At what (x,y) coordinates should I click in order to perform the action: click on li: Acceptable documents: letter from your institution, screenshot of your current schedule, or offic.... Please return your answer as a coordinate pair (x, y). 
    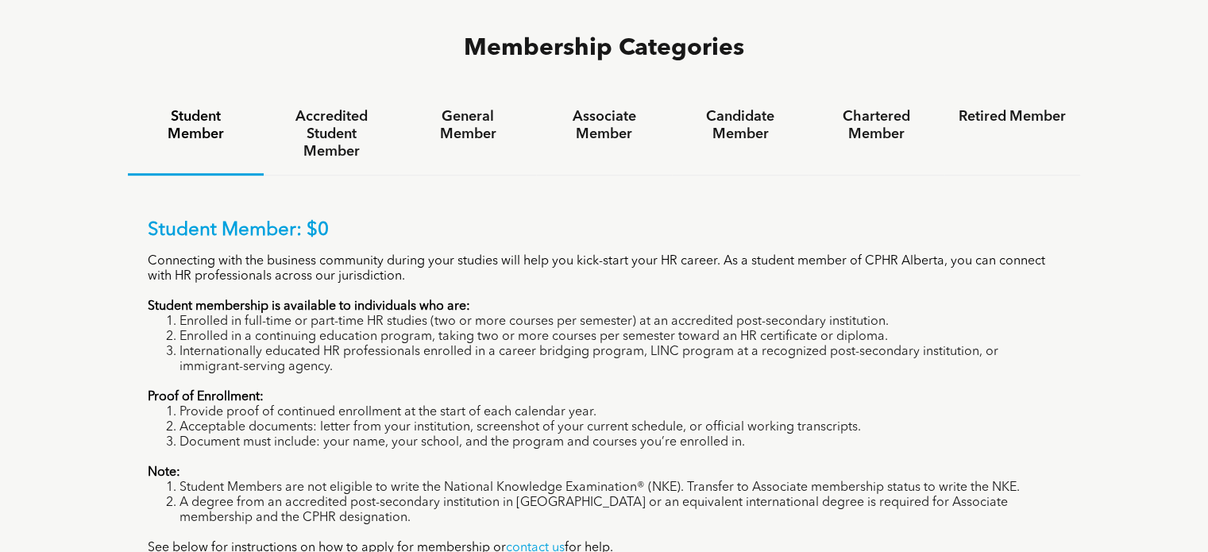
    Looking at the image, I should click on (620, 427).